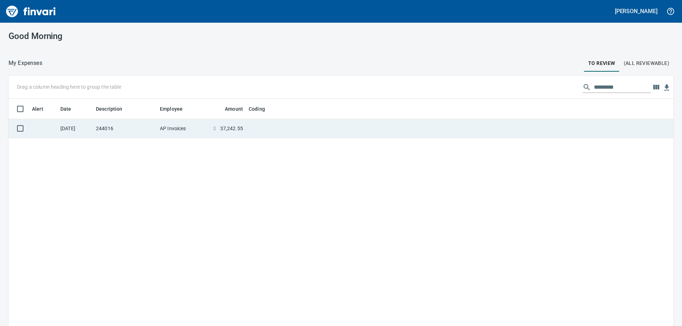 The height and width of the screenshot is (326, 682). What do you see at coordinates (25, 63) in the screenshot?
I see `nav: breadcrumb` at bounding box center [25, 63].